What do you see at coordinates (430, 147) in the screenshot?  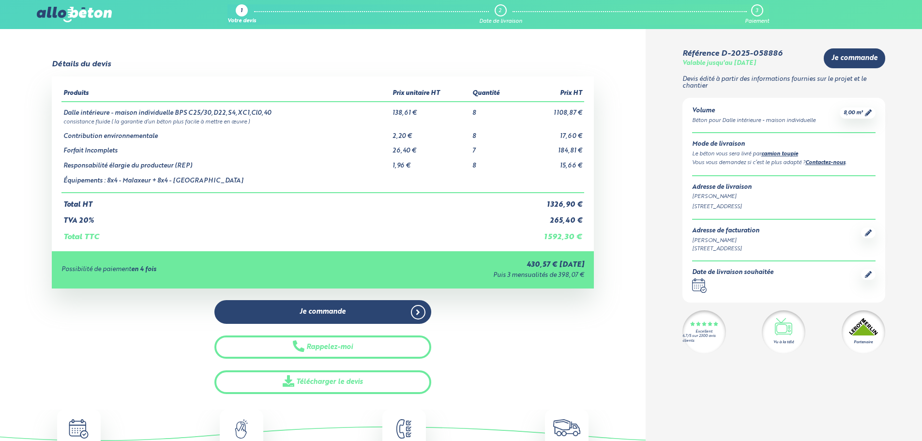 I see `td: 26,40 €` at bounding box center [430, 147].